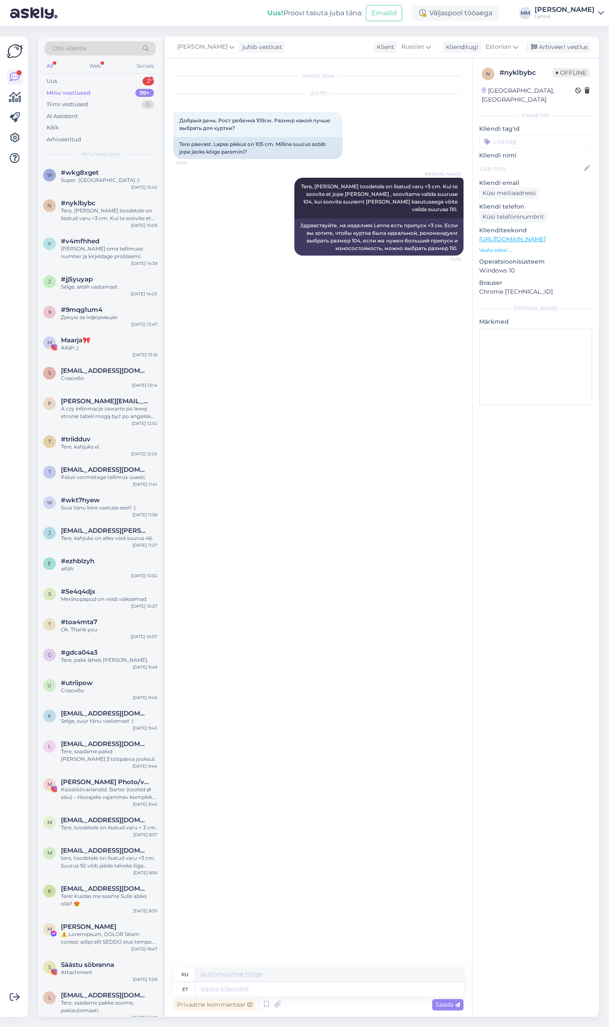 This screenshot has width=609, height=1027. Describe the element at coordinates (536, 283) in the screenshot. I see `p: Brauser` at that location.